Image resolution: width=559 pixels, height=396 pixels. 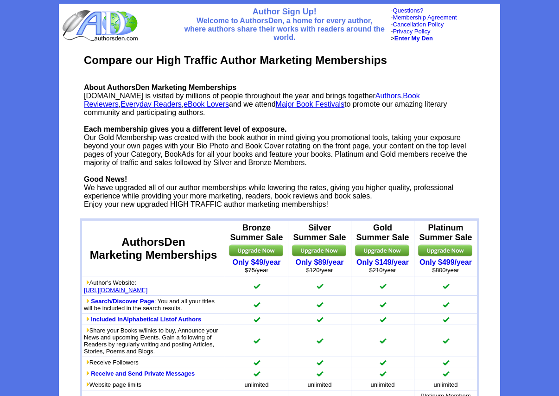 I want to click on a: Enter My Den, so click(x=413, y=38).